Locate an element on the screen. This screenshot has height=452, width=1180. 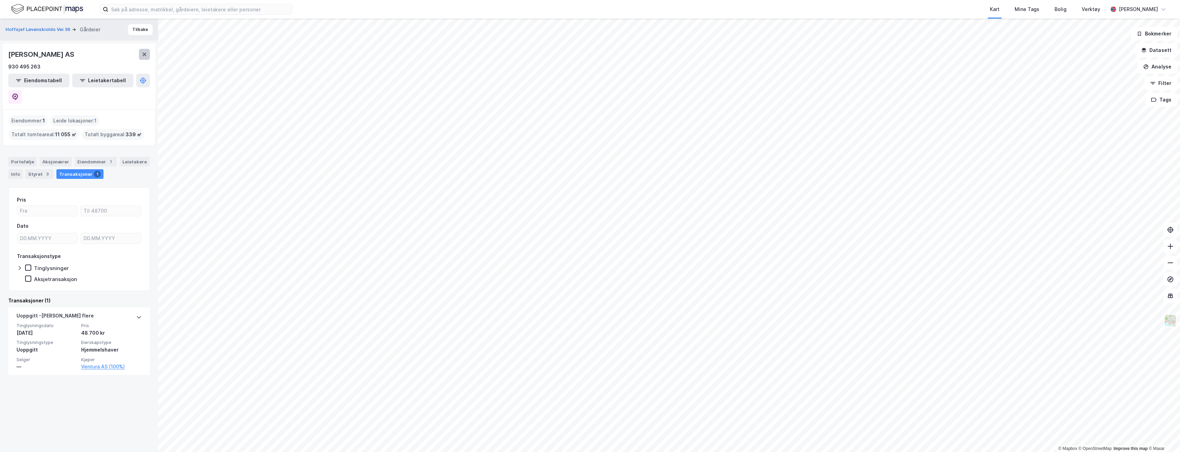
span: Kjøper is located at coordinates (111, 359).